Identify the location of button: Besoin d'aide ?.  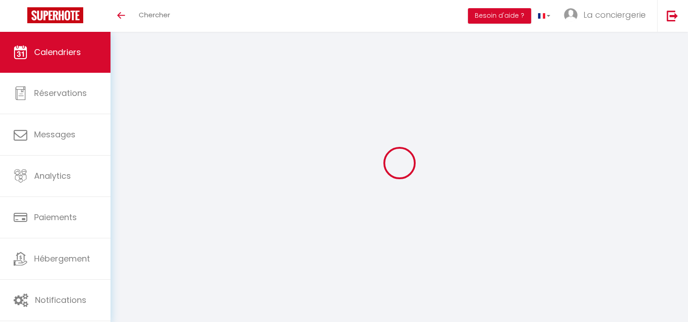
(499, 16).